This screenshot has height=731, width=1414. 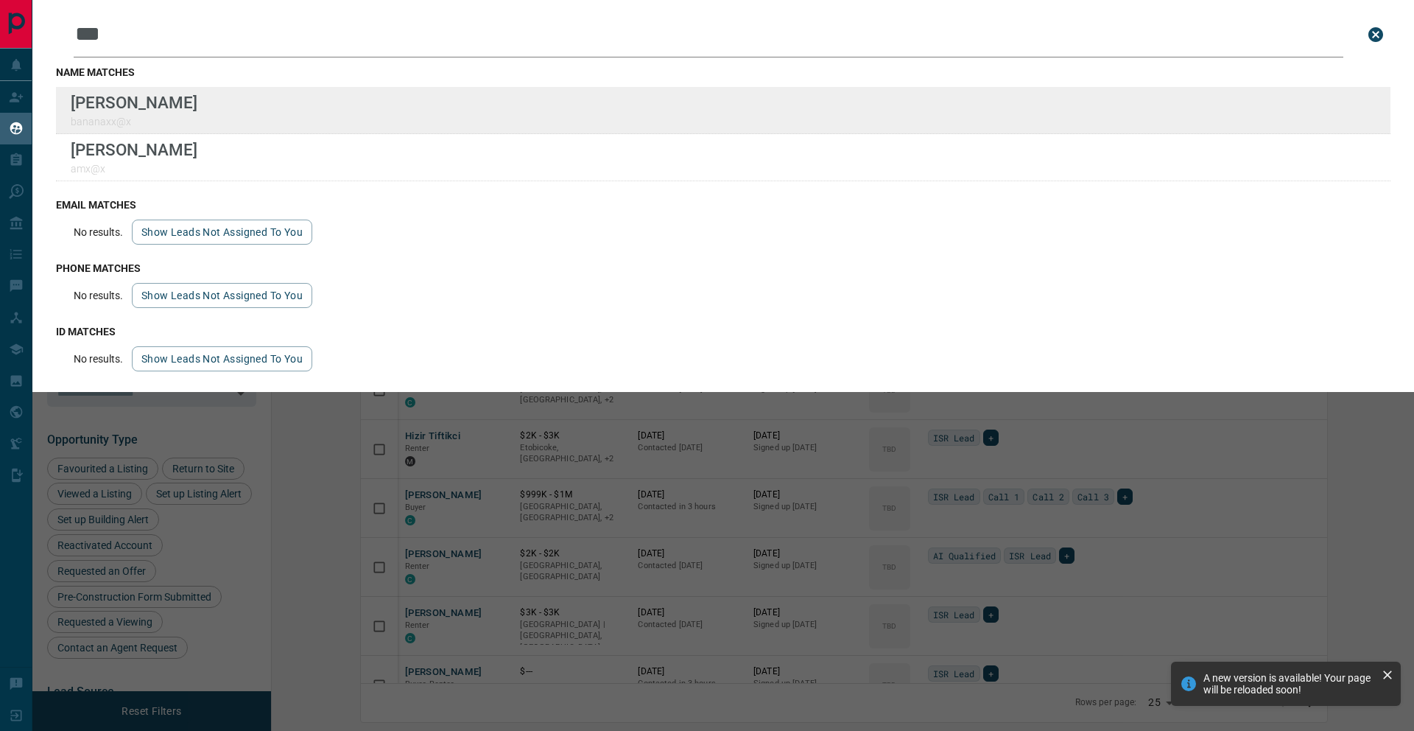 I want to click on h3: name matches, so click(x=723, y=72).